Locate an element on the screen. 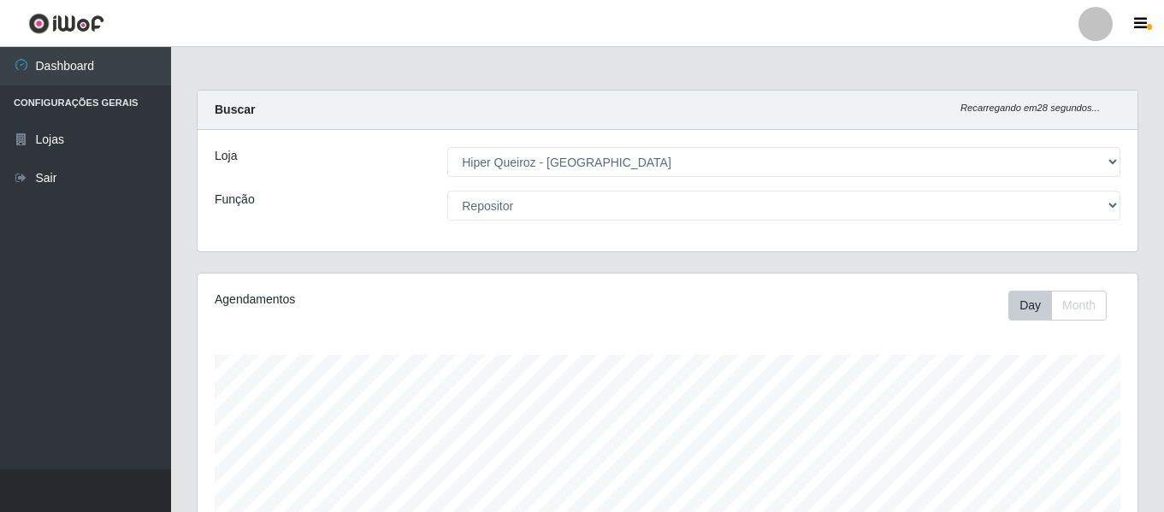  button: Day is located at coordinates (1030, 305).